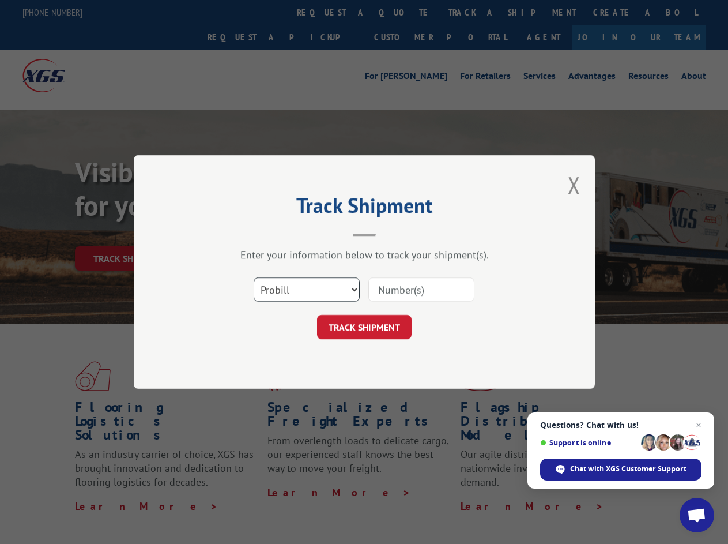 The width and height of the screenshot is (728, 544). I want to click on div: Open chat, so click(697, 515).